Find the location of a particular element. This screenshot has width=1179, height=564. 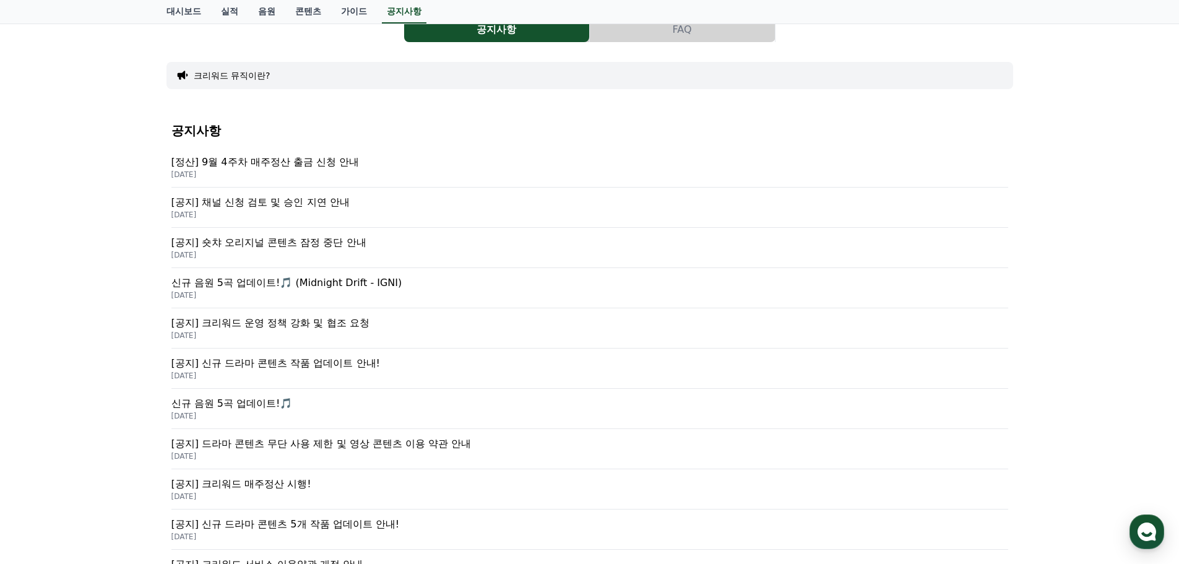

p: [공지] 신규 드라마 콘텐츠 5개 작품 업데이트 안내! is located at coordinates (590, 524).